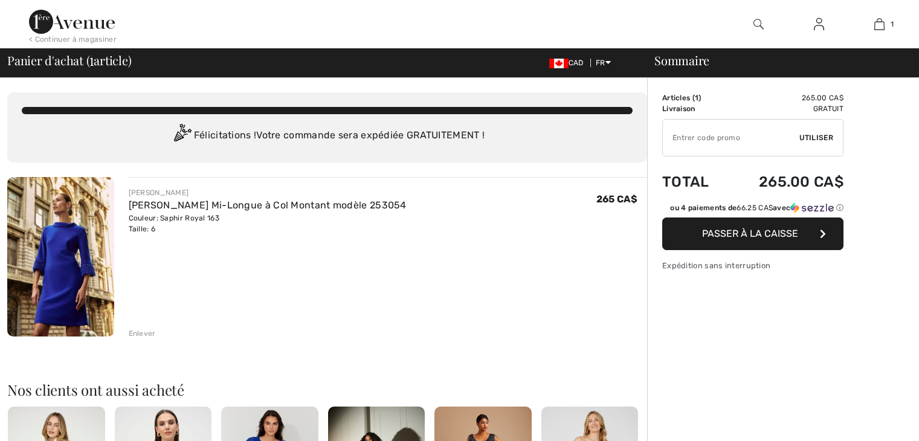 Image resolution: width=919 pixels, height=441 pixels. Describe the element at coordinates (812, 208) in the screenshot. I see `img: Sezzle` at that location.